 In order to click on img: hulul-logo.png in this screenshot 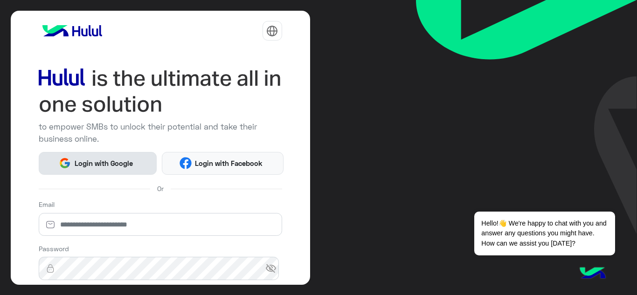, I will do `click(593, 274)`.